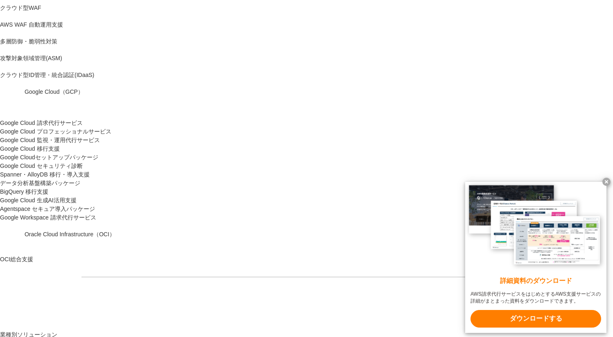 The width and height of the screenshot is (613, 337). Describe the element at coordinates (535, 298) in the screenshot. I see `x-t: AWS請求代行サービスをはじめとするAWS支援サービスの詳細がまとまった資料をダウンロードできます。` at that location.